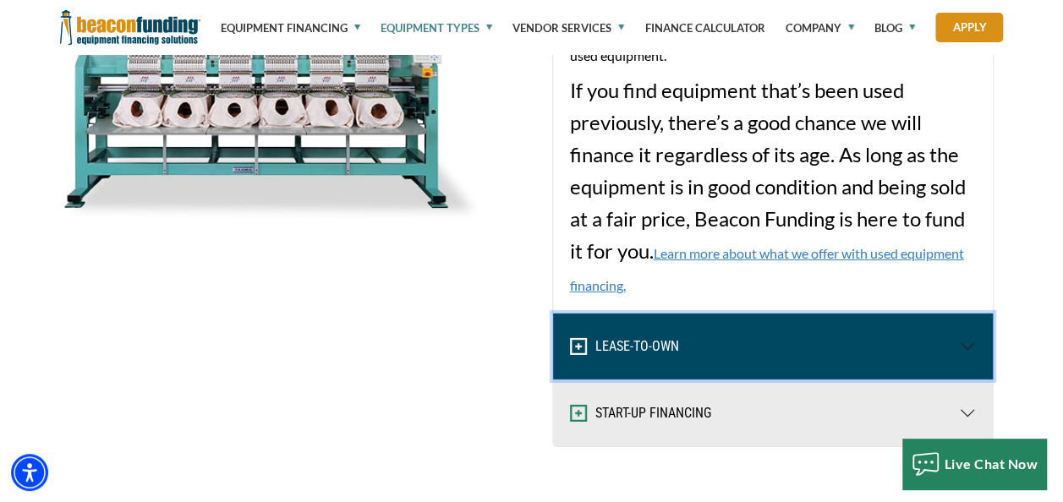 Image resolution: width=1063 pixels, height=502 pixels. Describe the element at coordinates (974, 464) in the screenshot. I see `button: Live Chat Now` at that location.